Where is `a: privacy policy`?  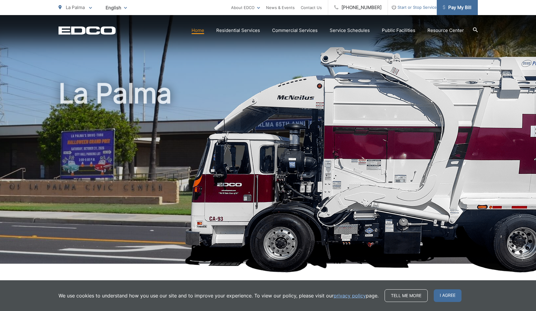
a: privacy policy is located at coordinates (350, 296).